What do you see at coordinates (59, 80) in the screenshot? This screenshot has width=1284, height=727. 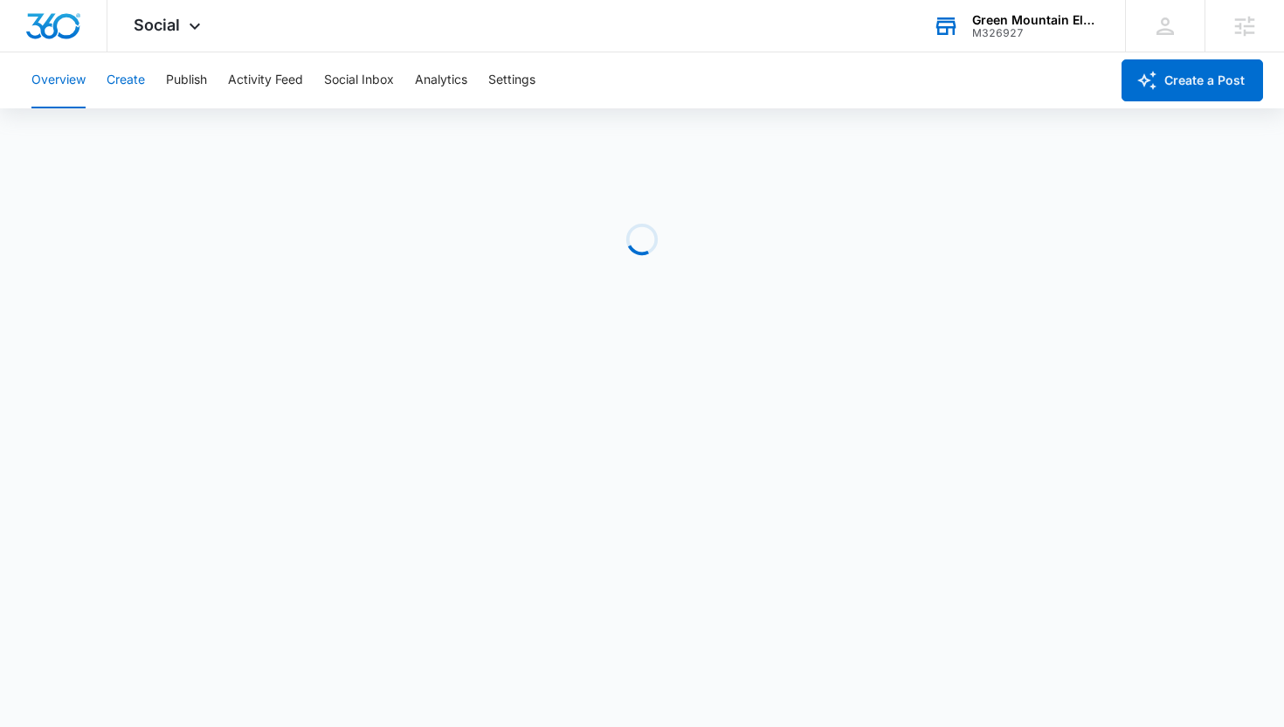 I see `button: Overview` at bounding box center [59, 80].